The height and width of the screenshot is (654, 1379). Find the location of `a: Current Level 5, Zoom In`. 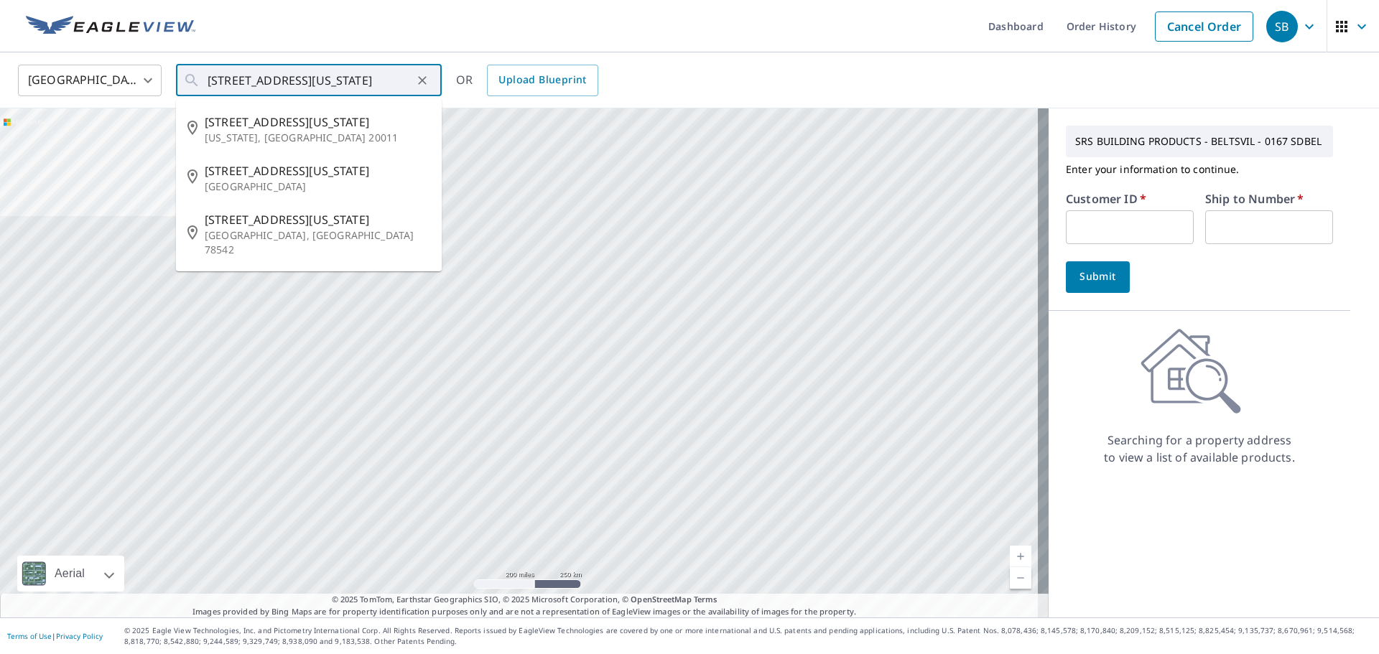

a: Current Level 5, Zoom In is located at coordinates (1021, 557).